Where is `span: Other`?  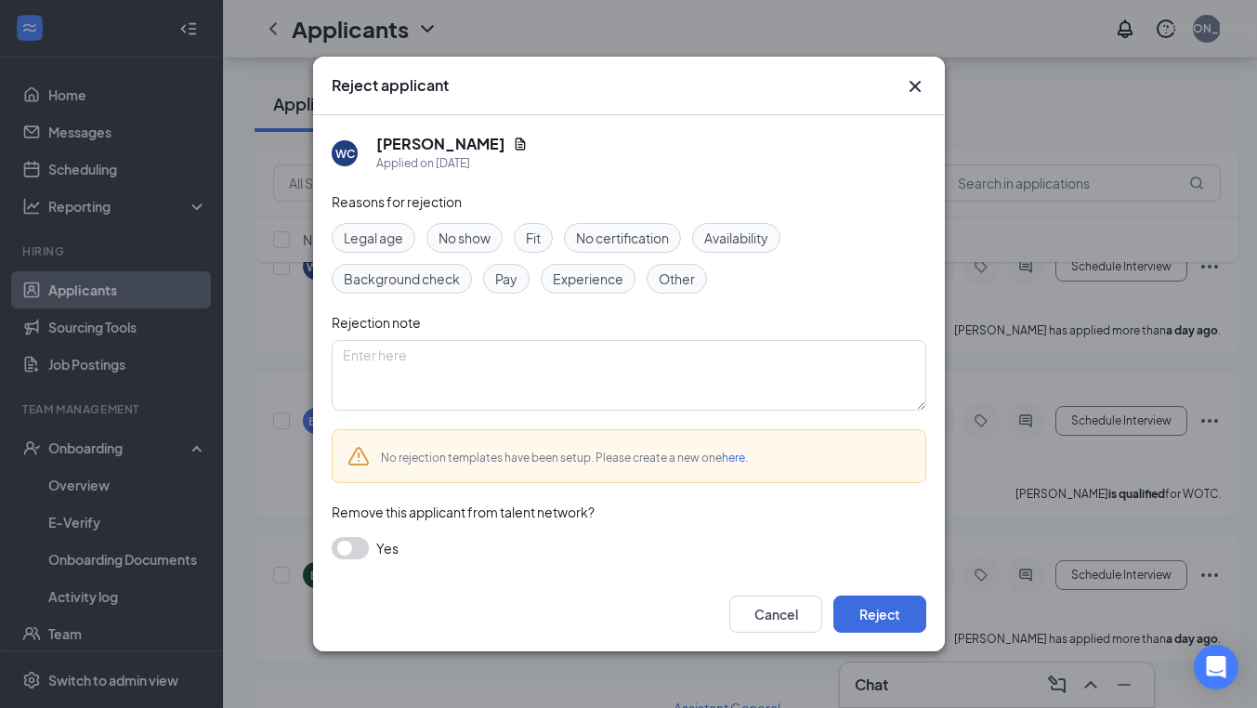
span: Other is located at coordinates (677, 279).